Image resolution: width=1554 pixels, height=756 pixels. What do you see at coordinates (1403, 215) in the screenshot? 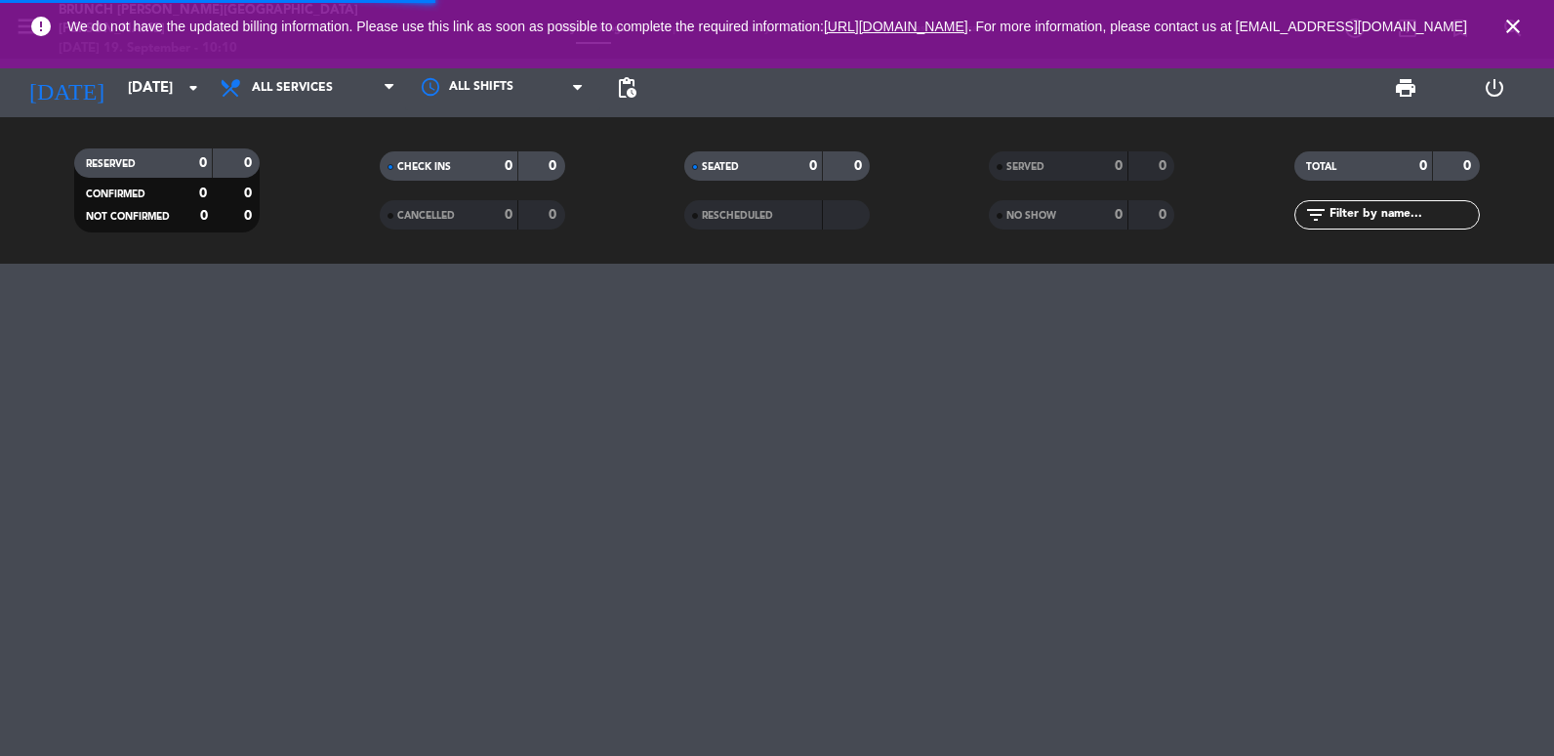
I see `input: Filter by name...` at bounding box center [1403, 215].